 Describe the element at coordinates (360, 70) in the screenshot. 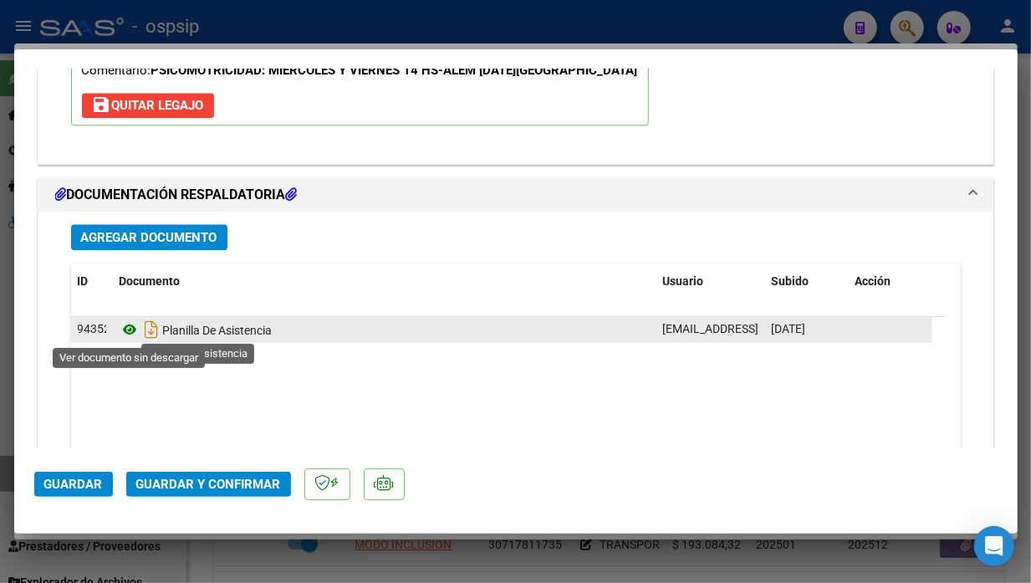

I see `span: Comentario:` at that location.